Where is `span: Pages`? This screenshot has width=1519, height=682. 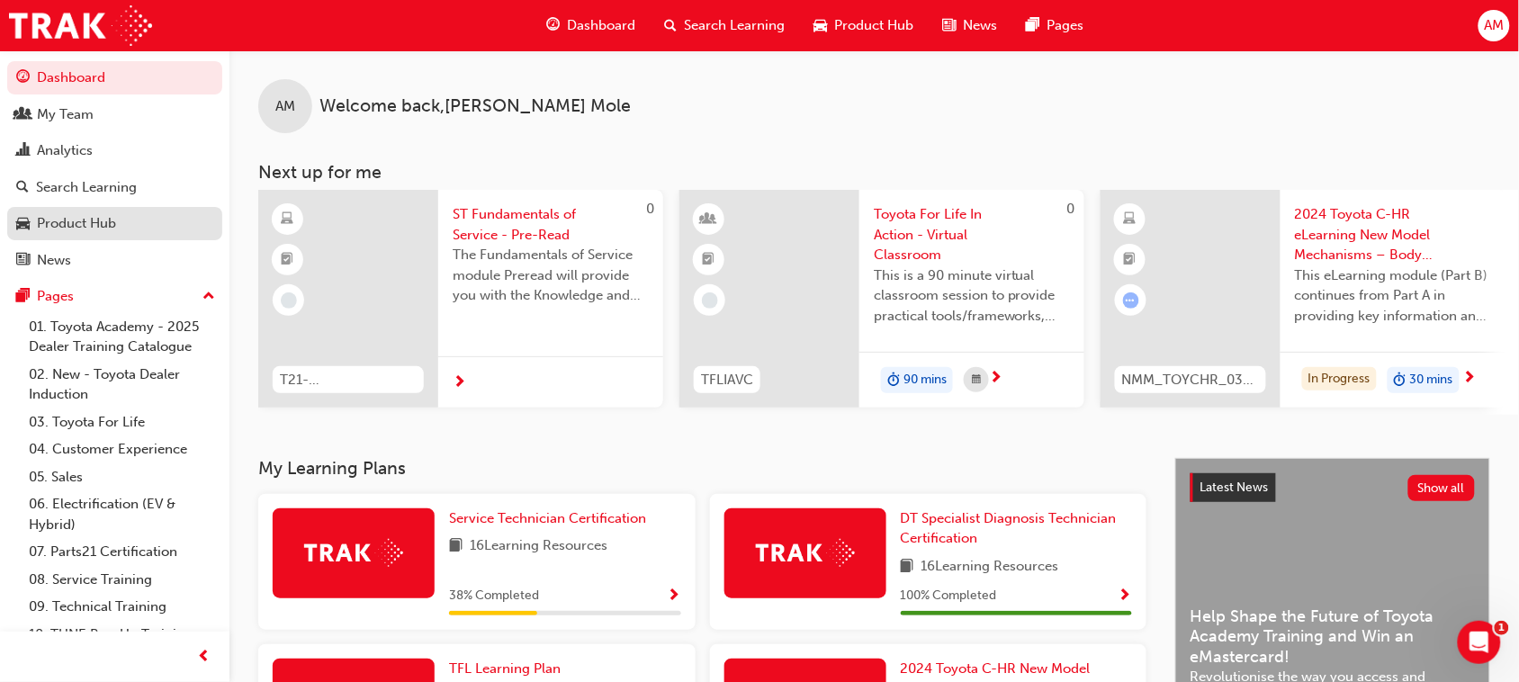
span: Pages is located at coordinates (1066, 25).